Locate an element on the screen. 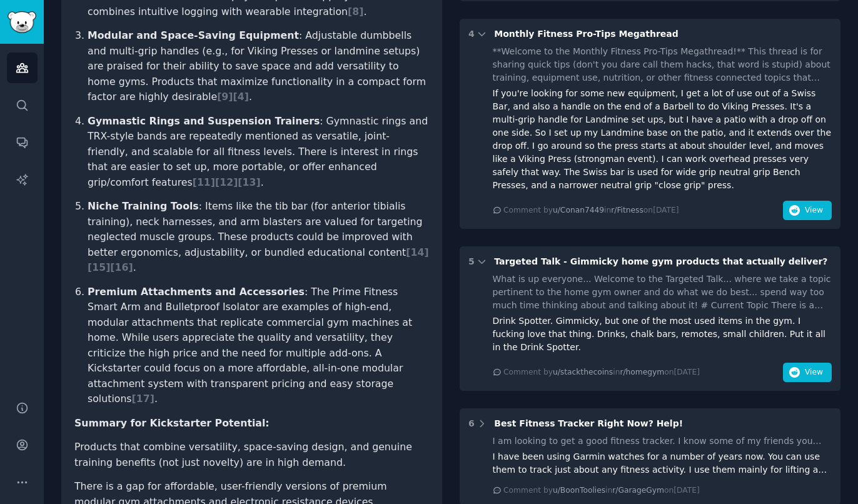 The height and width of the screenshot is (504, 858). div: I am looking to get a good fitness tracker. I know some of my friends you Apple. But I don't have... is located at coordinates (662, 441).